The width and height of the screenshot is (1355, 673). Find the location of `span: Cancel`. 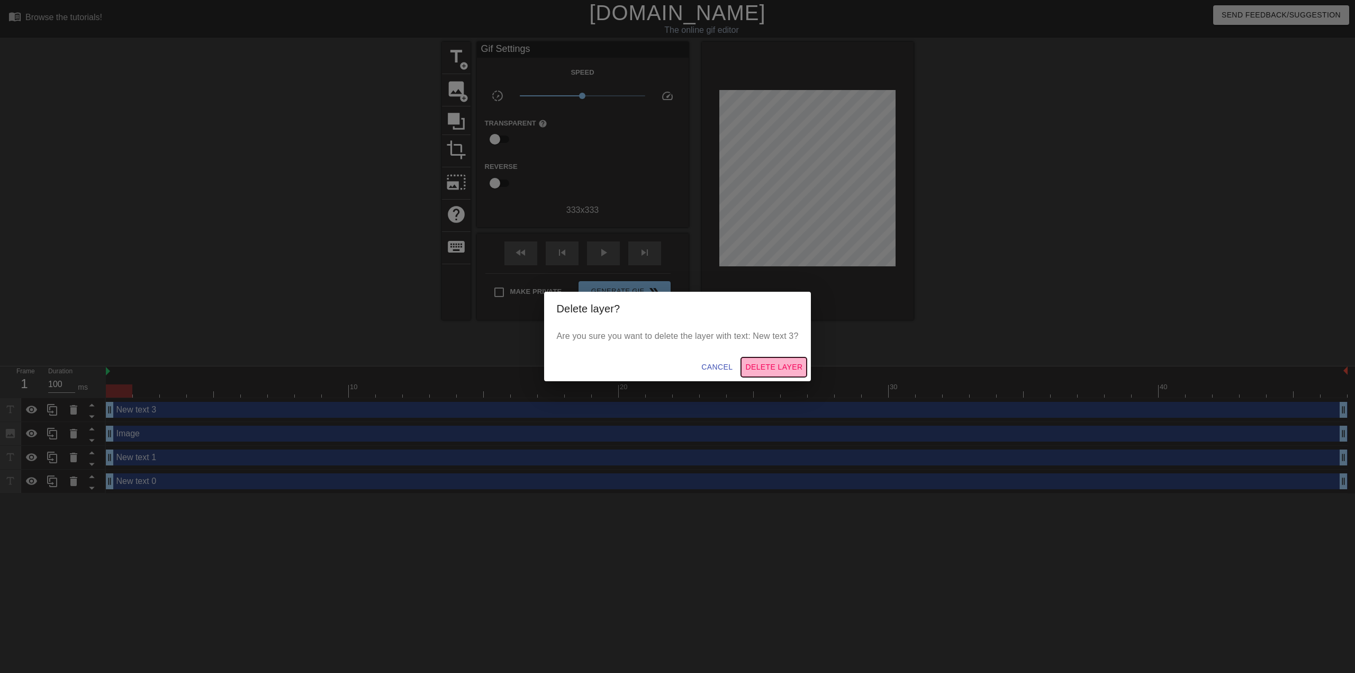

span: Cancel is located at coordinates (717, 367).